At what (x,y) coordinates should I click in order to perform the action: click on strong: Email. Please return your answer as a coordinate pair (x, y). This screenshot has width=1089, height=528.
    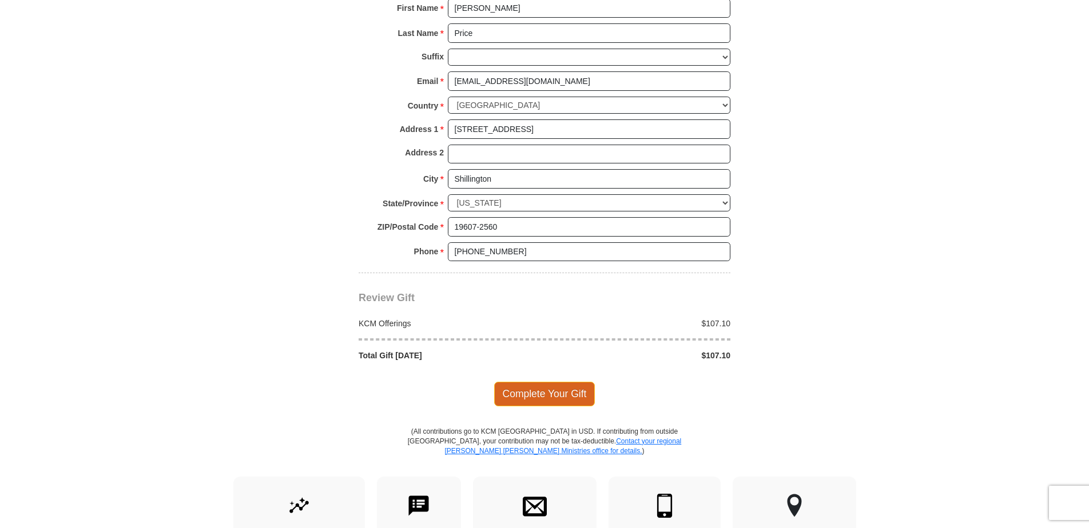
    Looking at the image, I should click on (427, 81).